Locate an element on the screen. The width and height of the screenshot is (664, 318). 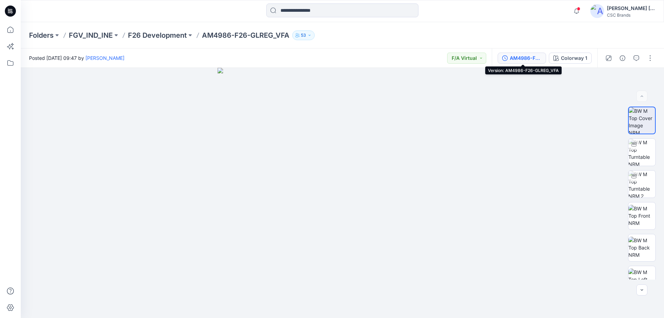
button: 53 is located at coordinates (303, 35).